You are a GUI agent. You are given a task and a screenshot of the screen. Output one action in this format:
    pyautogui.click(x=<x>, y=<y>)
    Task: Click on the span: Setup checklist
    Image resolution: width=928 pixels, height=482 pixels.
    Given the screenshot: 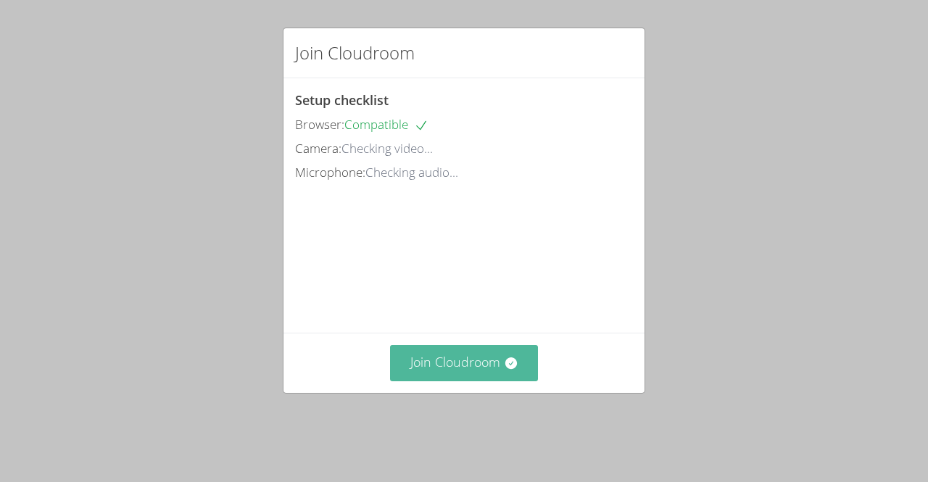 What is the action you would take?
    pyautogui.click(x=341, y=100)
    